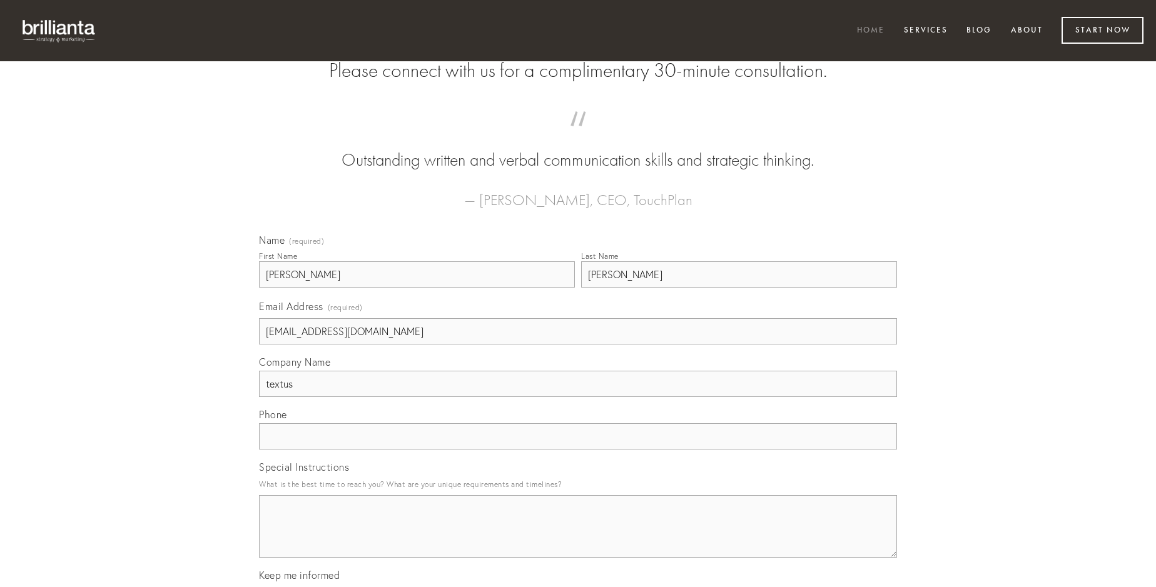 This screenshot has height=587, width=1156. I want to click on a: Home, so click(871, 31).